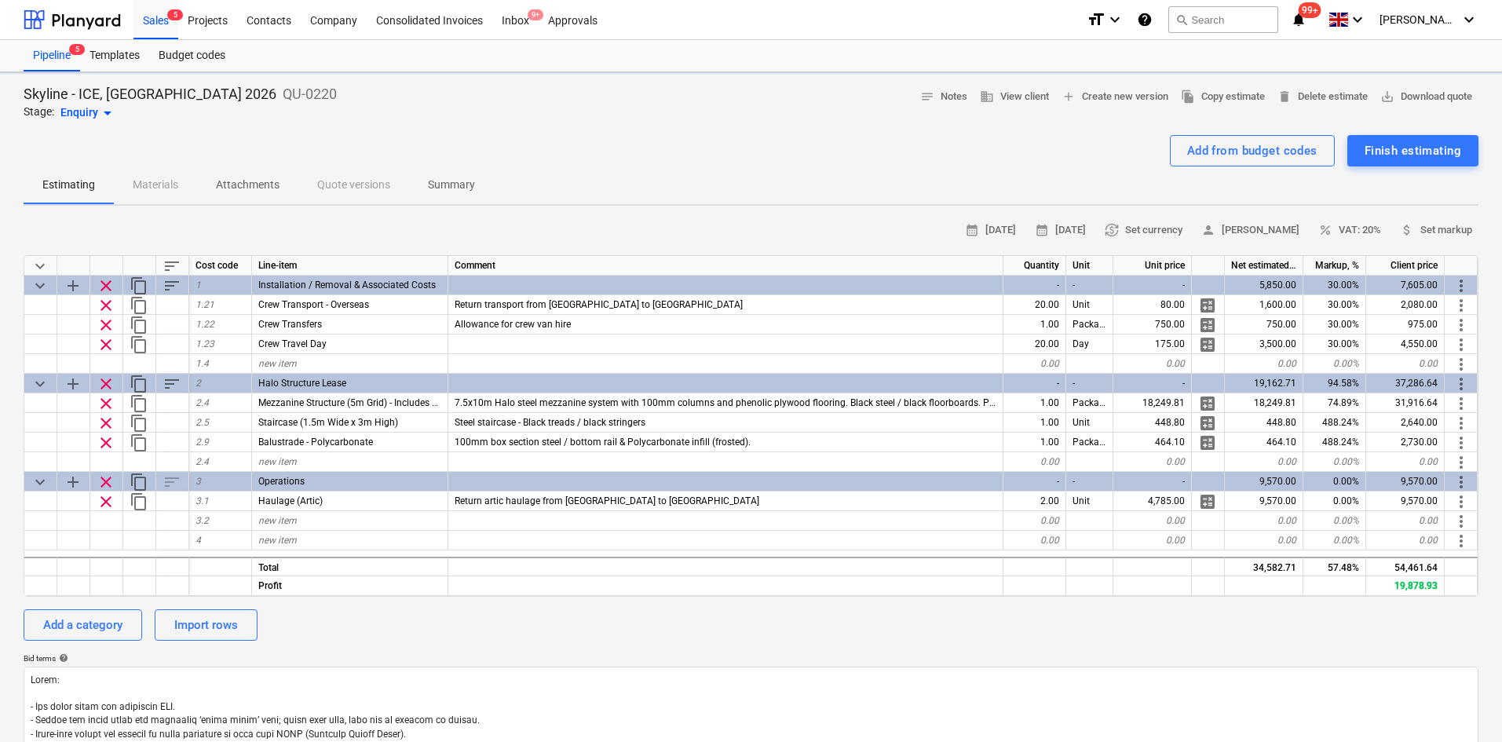 This screenshot has width=1502, height=742. What do you see at coordinates (68, 184) in the screenshot?
I see `p: Estimating` at bounding box center [68, 184].